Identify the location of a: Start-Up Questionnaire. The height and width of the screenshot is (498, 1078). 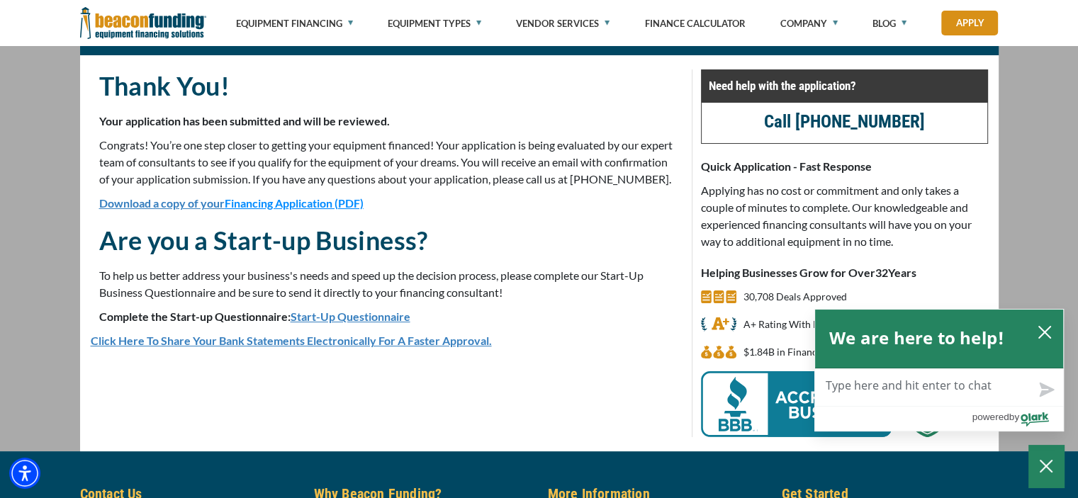
(350, 316).